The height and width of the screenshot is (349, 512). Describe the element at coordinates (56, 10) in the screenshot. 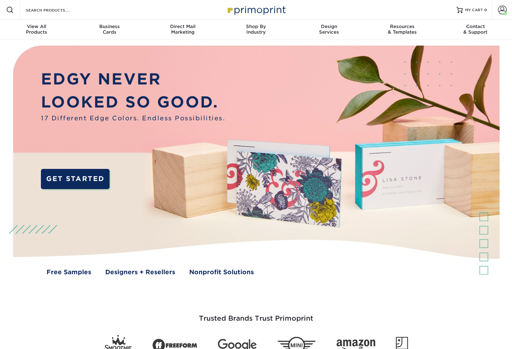

I see `input: SEARCH PRODUCTS.....` at that location.